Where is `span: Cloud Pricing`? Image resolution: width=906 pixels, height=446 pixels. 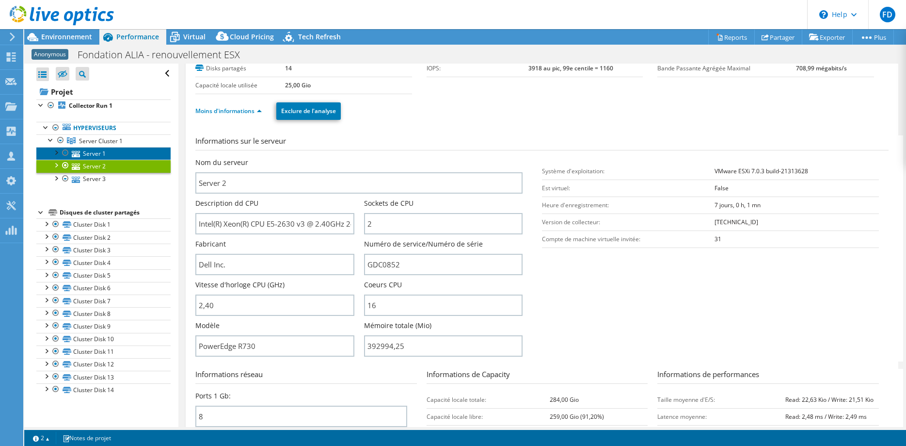
span: Cloud Pricing is located at coordinates (252, 36).